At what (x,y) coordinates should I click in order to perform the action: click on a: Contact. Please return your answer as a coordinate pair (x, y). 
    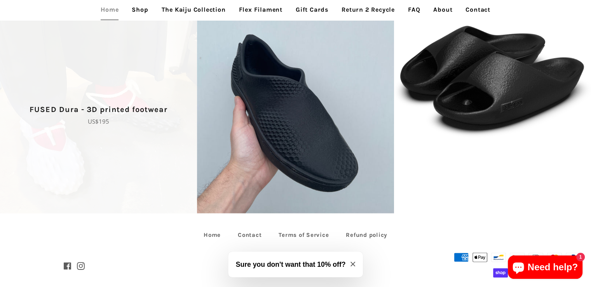
    Looking at the image, I should click on (249, 235).